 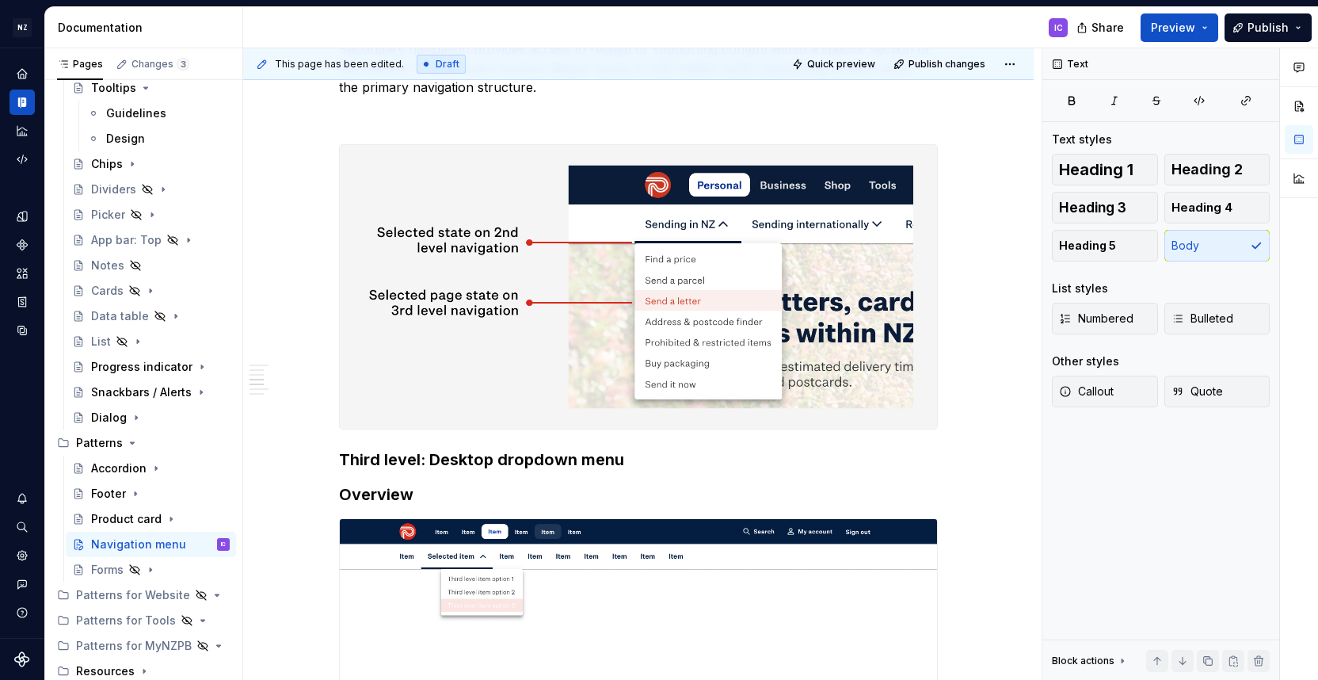 What do you see at coordinates (22, 159) in the screenshot?
I see `div: Code automation` at bounding box center [22, 159].